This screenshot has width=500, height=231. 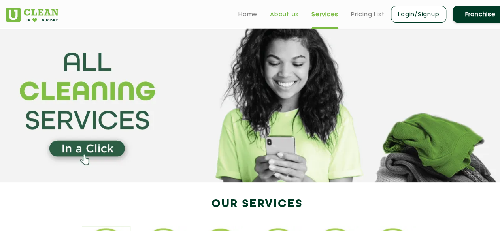 What do you see at coordinates (32, 15) in the screenshot?
I see `img: UClean Laundry and Dry Cleaning` at bounding box center [32, 15].